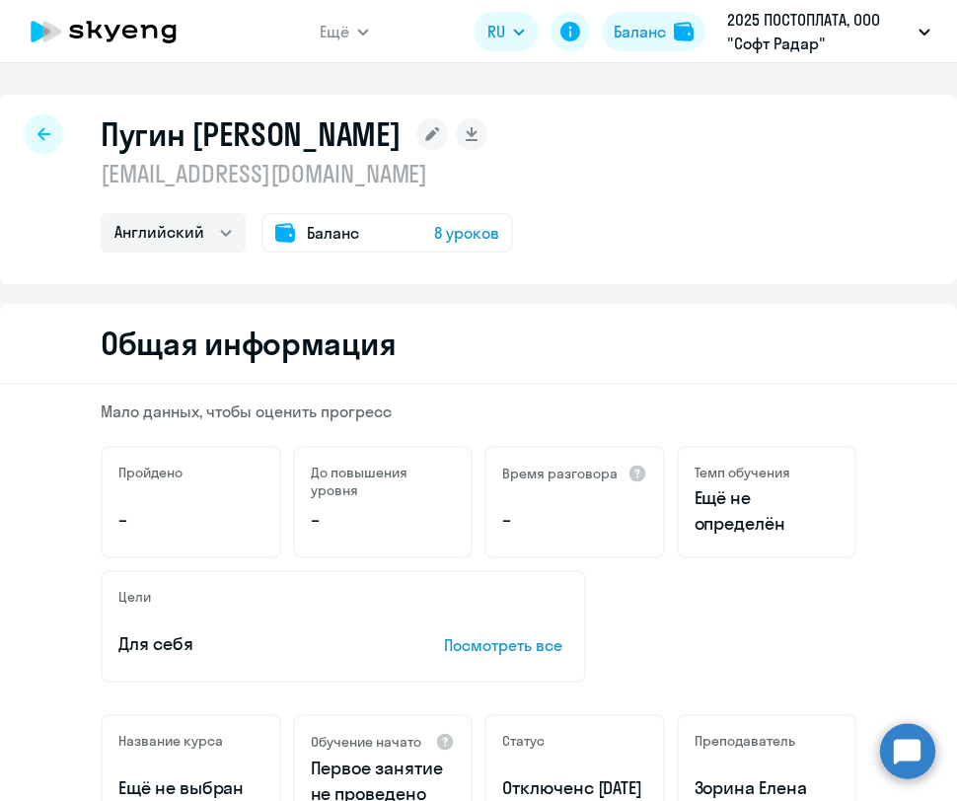 Image resolution: width=957 pixels, height=801 pixels. I want to click on h5: Название курса, so click(171, 741).